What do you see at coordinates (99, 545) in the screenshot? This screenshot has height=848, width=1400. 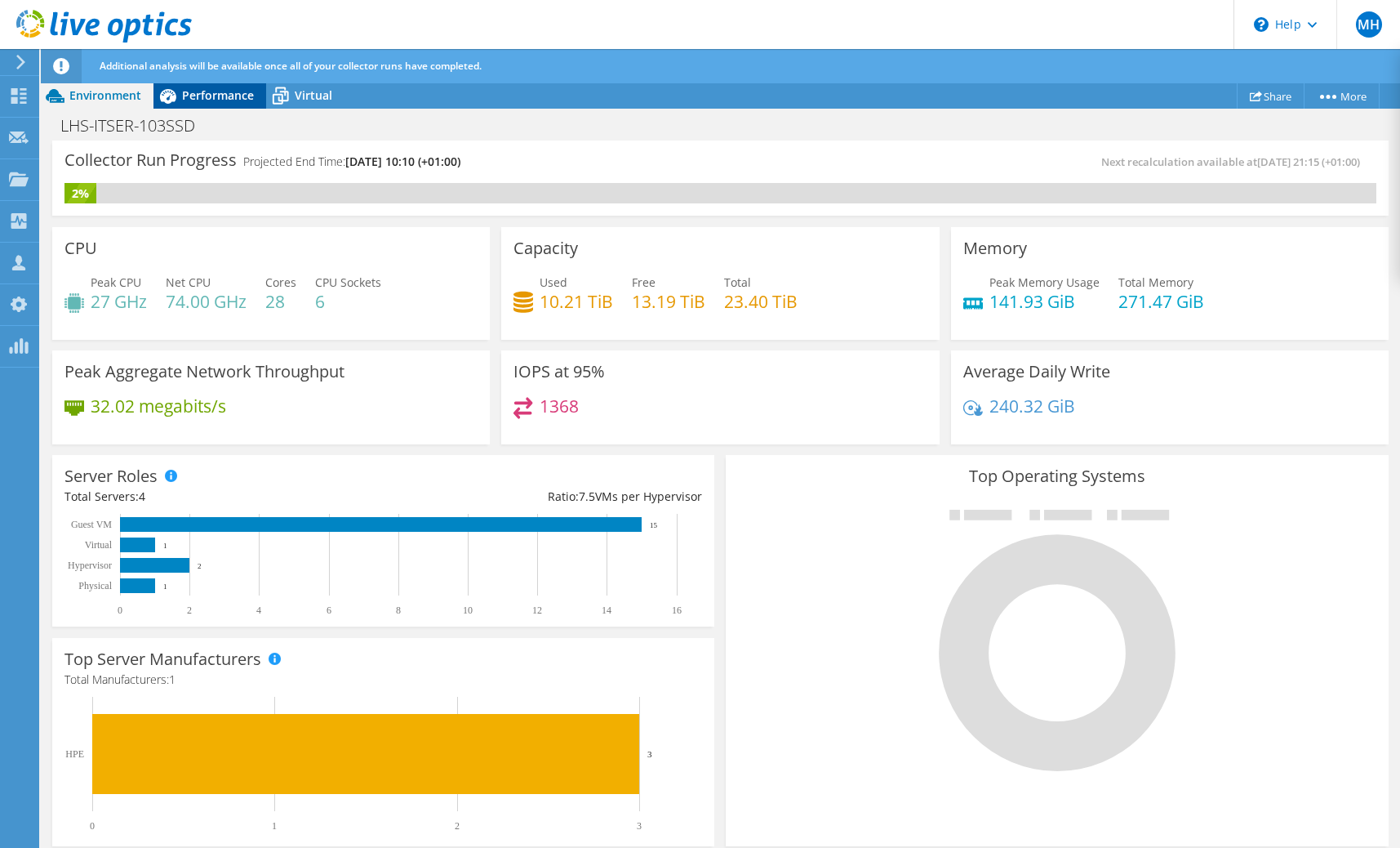 I see `text: Virtual` at bounding box center [99, 545].